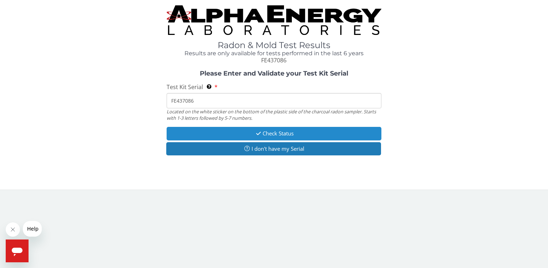 This screenshot has width=548, height=268. Describe the element at coordinates (274, 20) in the screenshot. I see `img: TightCrop.jpg` at that location.